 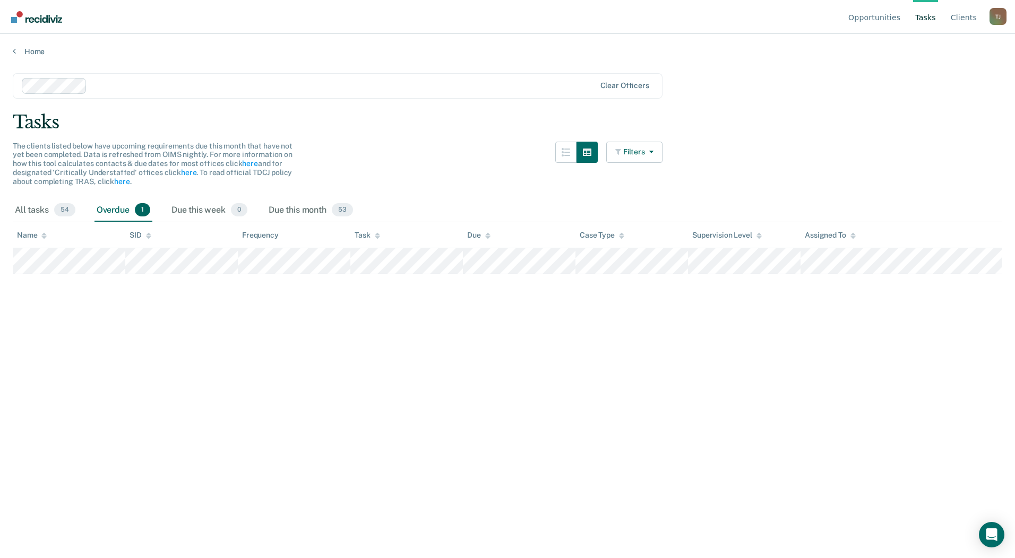 I want to click on img: Recidiviz, so click(x=37, y=17).